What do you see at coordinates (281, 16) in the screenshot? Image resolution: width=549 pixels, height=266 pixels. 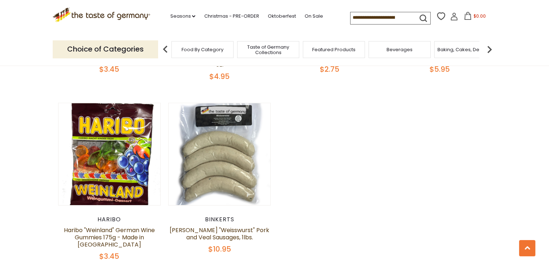 I see `a: Oktoberfest` at bounding box center [281, 16].